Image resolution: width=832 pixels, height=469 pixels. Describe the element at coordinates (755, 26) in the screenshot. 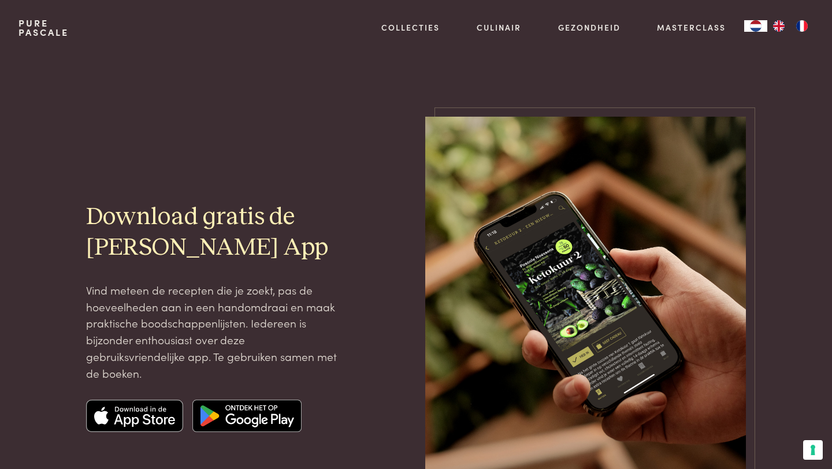

I see `div: Language` at that location.